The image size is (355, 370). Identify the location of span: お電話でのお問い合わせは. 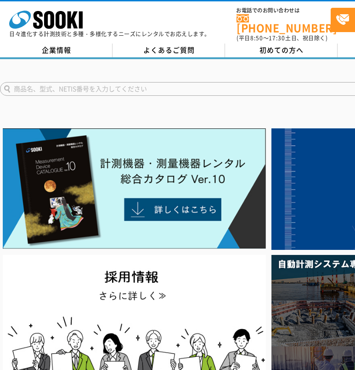
(283, 11).